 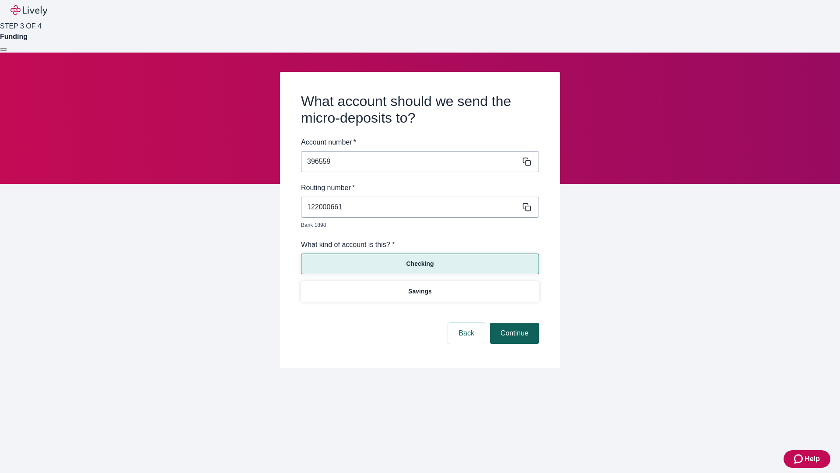 What do you see at coordinates (29, 11) in the screenshot?
I see `img: Lively` at bounding box center [29, 11].